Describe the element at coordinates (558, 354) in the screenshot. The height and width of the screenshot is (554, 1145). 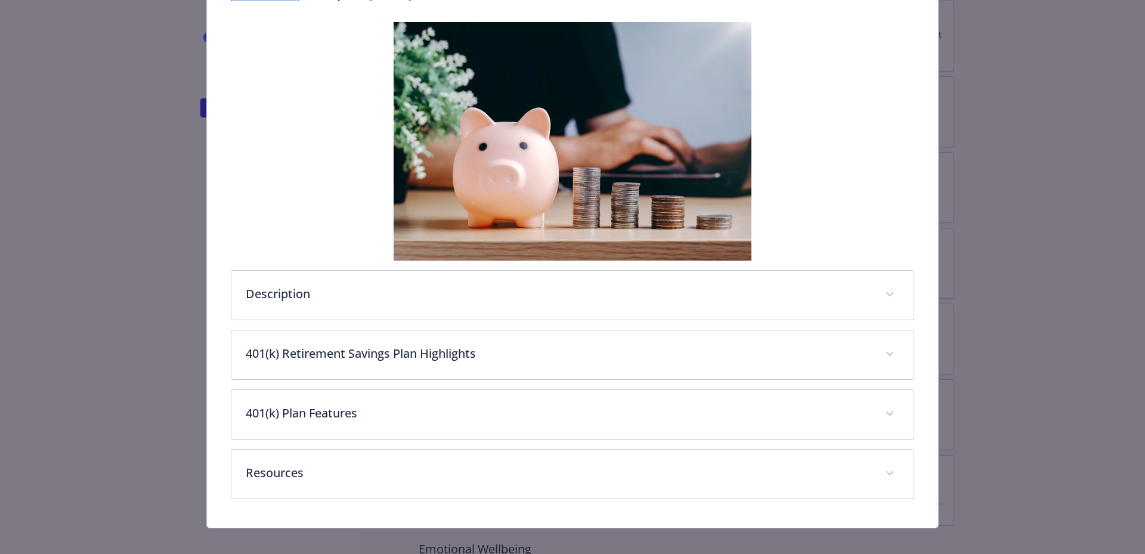
I see `p: 401(k) Retirement Savings Plan Highlights` at that location.